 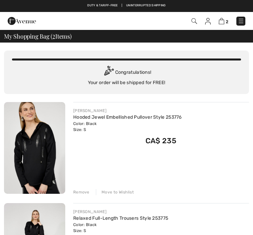 I want to click on a: 2, so click(x=223, y=21).